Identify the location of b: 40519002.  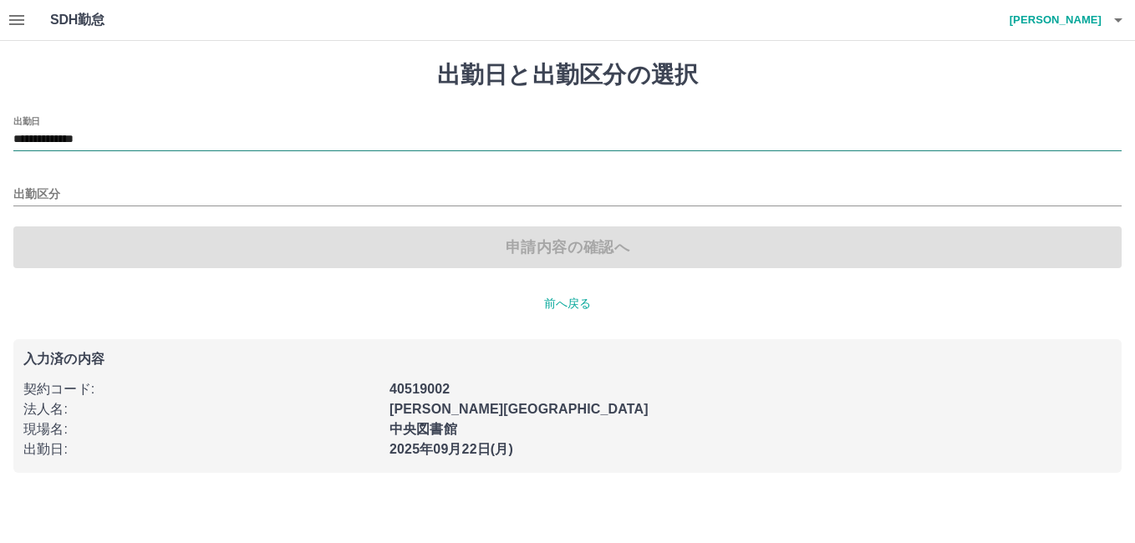
(420, 389).